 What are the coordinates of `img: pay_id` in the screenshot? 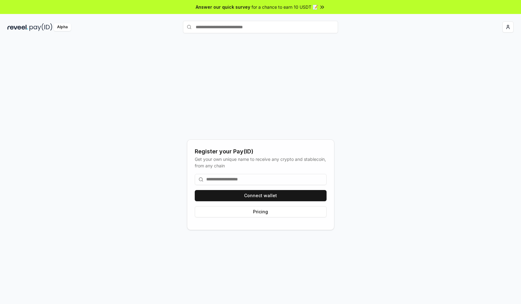 It's located at (41, 27).